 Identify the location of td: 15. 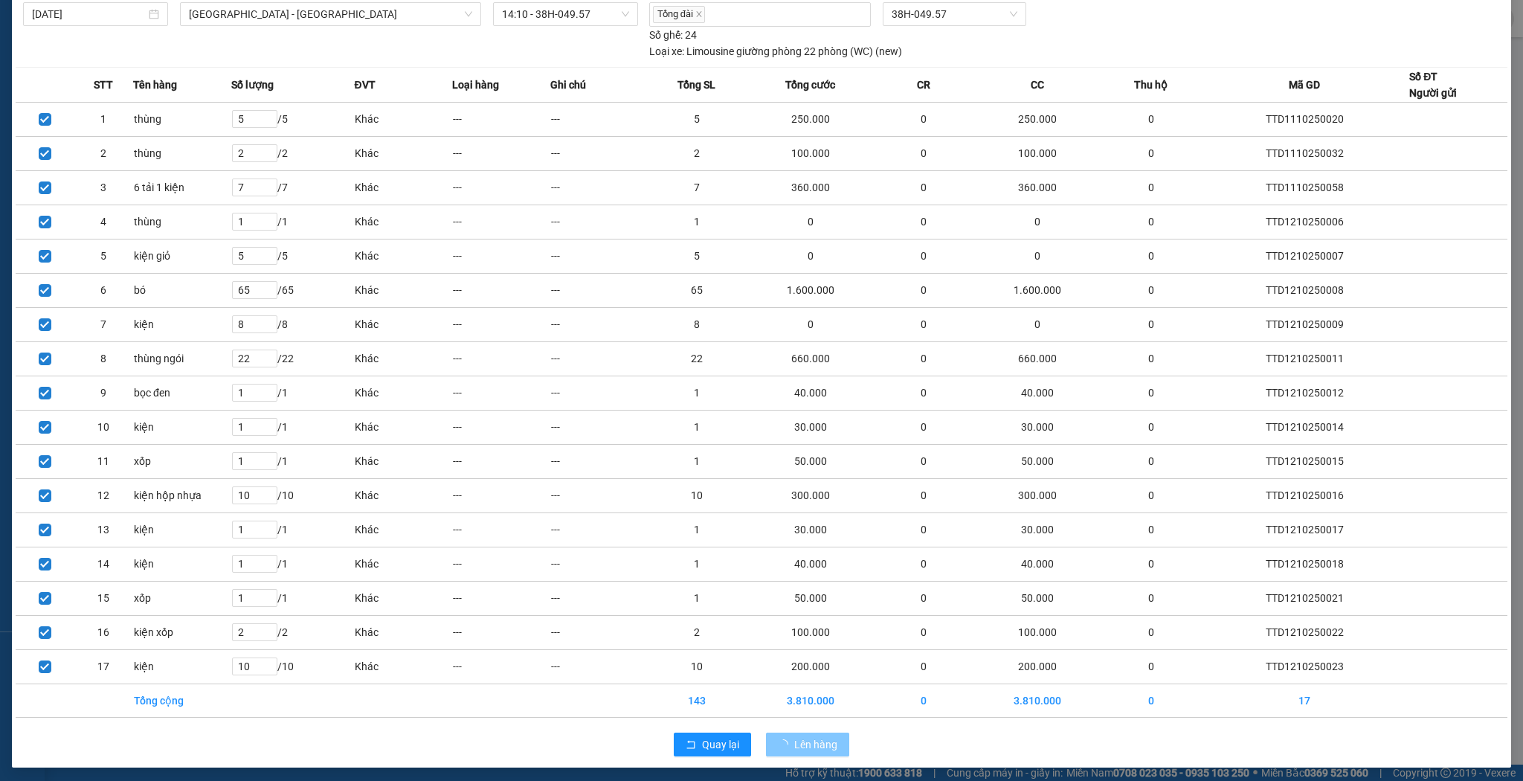
(103, 598).